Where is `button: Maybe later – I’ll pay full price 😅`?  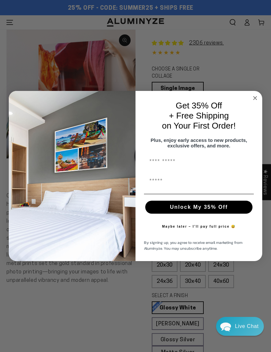 button: Maybe later – I’ll pay full price 😅 is located at coordinates (199, 227).